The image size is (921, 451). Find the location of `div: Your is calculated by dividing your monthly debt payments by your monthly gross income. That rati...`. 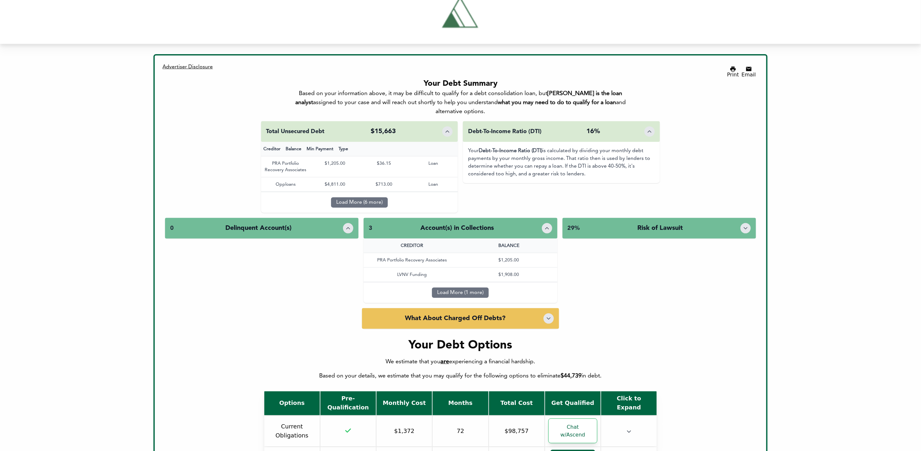

div: Your is calculated by dividing your monthly debt payments by your monthly gross income. That rati... is located at coordinates (561, 162).